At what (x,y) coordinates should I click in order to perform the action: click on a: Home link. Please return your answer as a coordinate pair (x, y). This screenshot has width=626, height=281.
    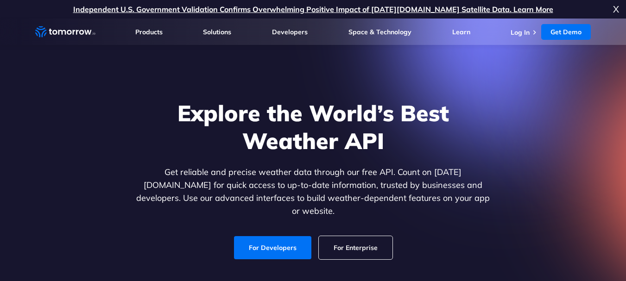
    Looking at the image, I should click on (65, 32).